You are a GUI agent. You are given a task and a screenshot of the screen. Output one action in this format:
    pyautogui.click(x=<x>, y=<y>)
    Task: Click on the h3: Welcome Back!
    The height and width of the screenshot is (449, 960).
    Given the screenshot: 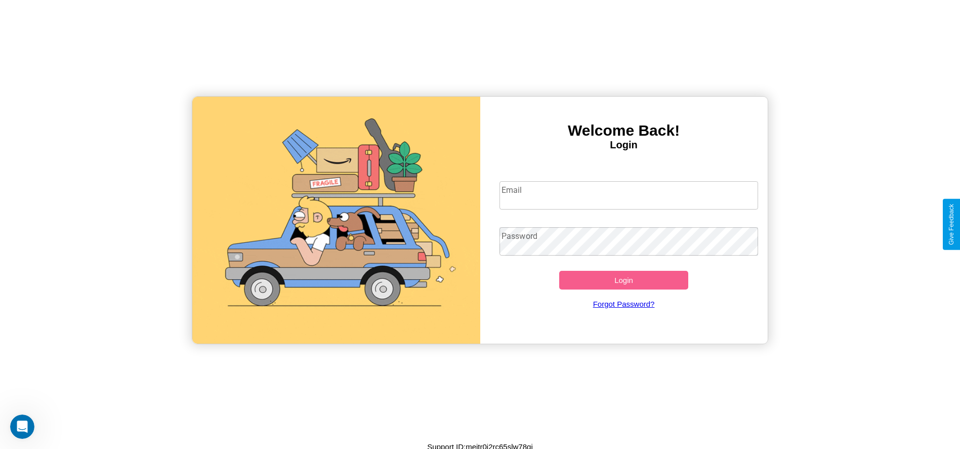 What is the action you would take?
    pyautogui.click(x=624, y=131)
    